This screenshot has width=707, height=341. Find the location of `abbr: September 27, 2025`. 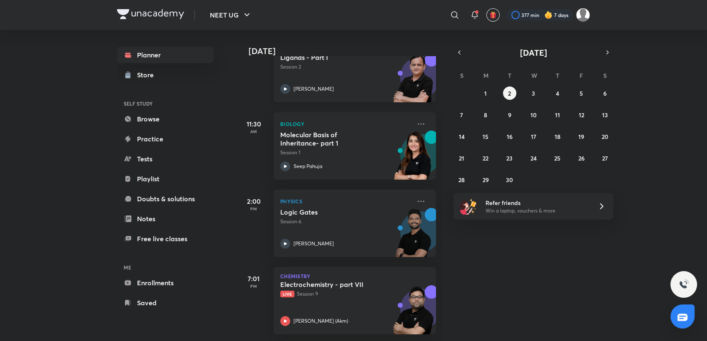

abbr: September 27, 2025 is located at coordinates (605, 158).